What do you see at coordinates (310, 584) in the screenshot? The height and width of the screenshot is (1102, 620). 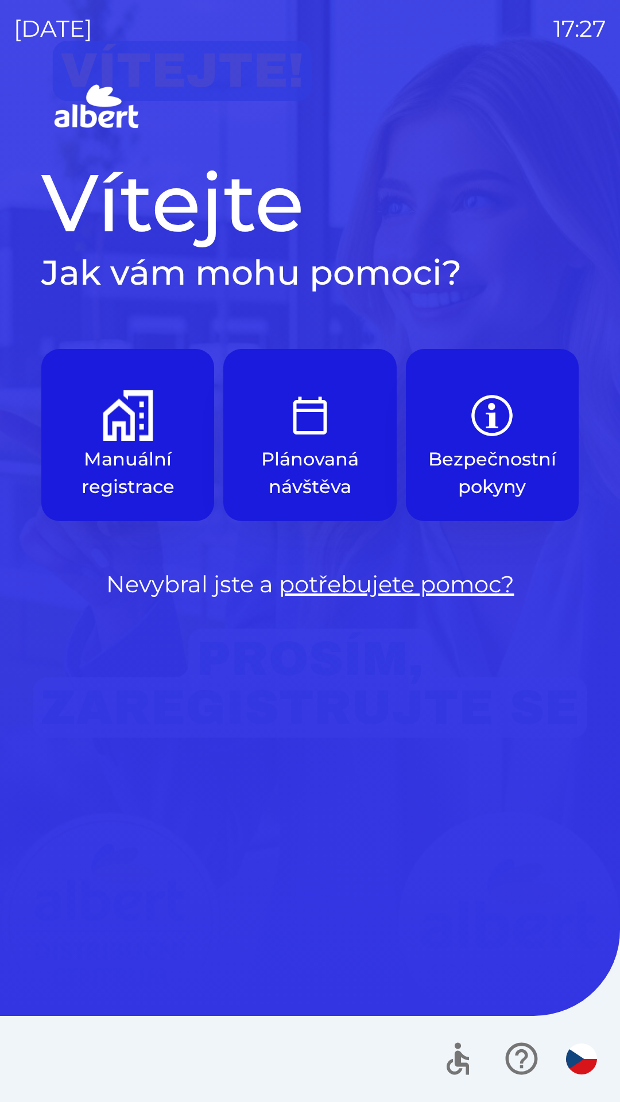 I see `p: Nevybral jste a` at bounding box center [310, 584].